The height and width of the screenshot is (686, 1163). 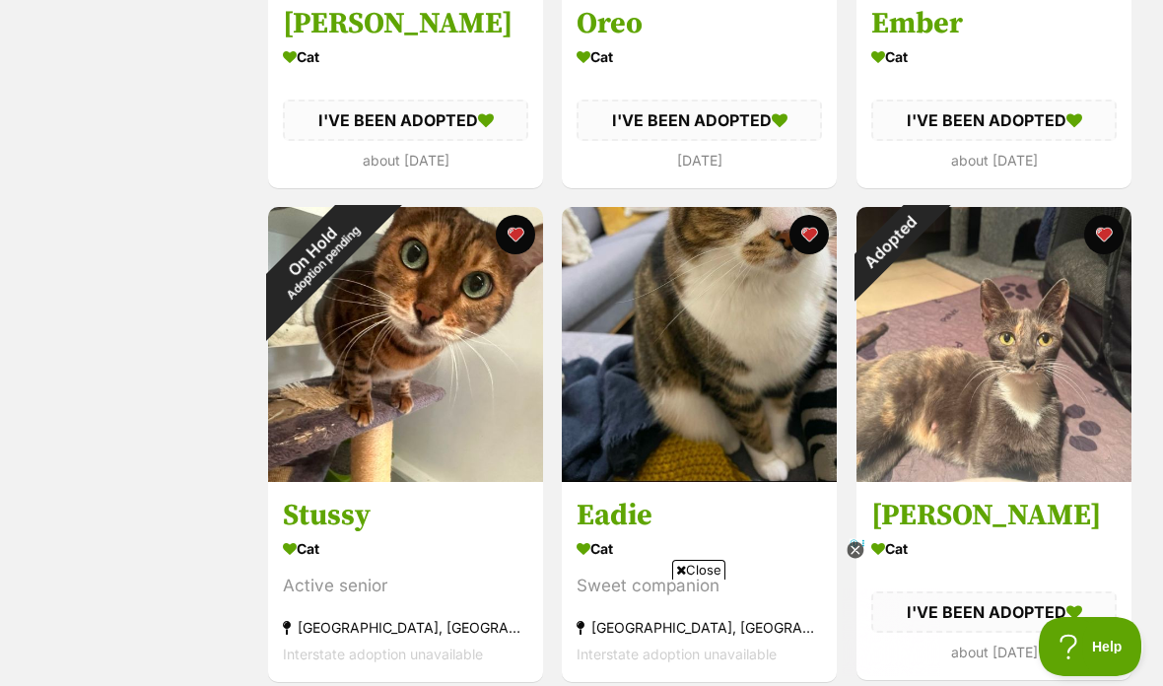 What do you see at coordinates (405, 516) in the screenshot?
I see `h3: Stussy` at bounding box center [405, 516].